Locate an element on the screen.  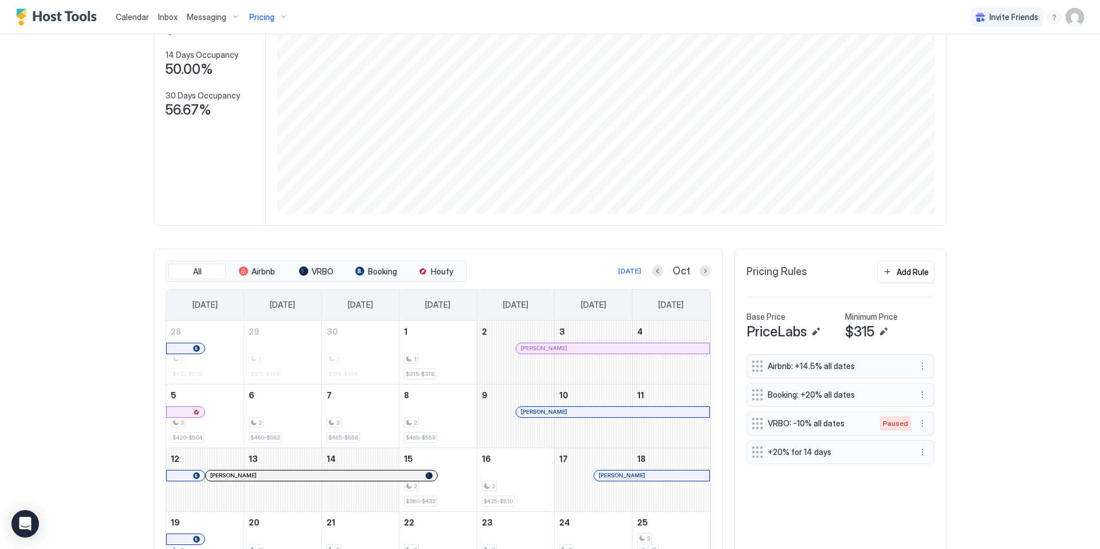
span: Pricing Rules is located at coordinates (777, 271).